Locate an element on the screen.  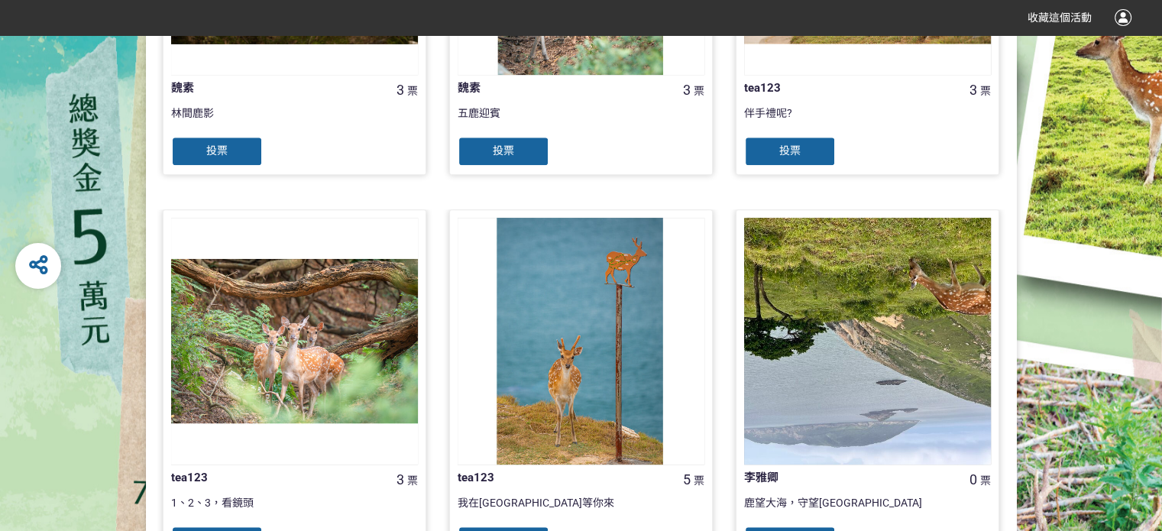
div: 林間鹿影 is located at coordinates (294, 121).